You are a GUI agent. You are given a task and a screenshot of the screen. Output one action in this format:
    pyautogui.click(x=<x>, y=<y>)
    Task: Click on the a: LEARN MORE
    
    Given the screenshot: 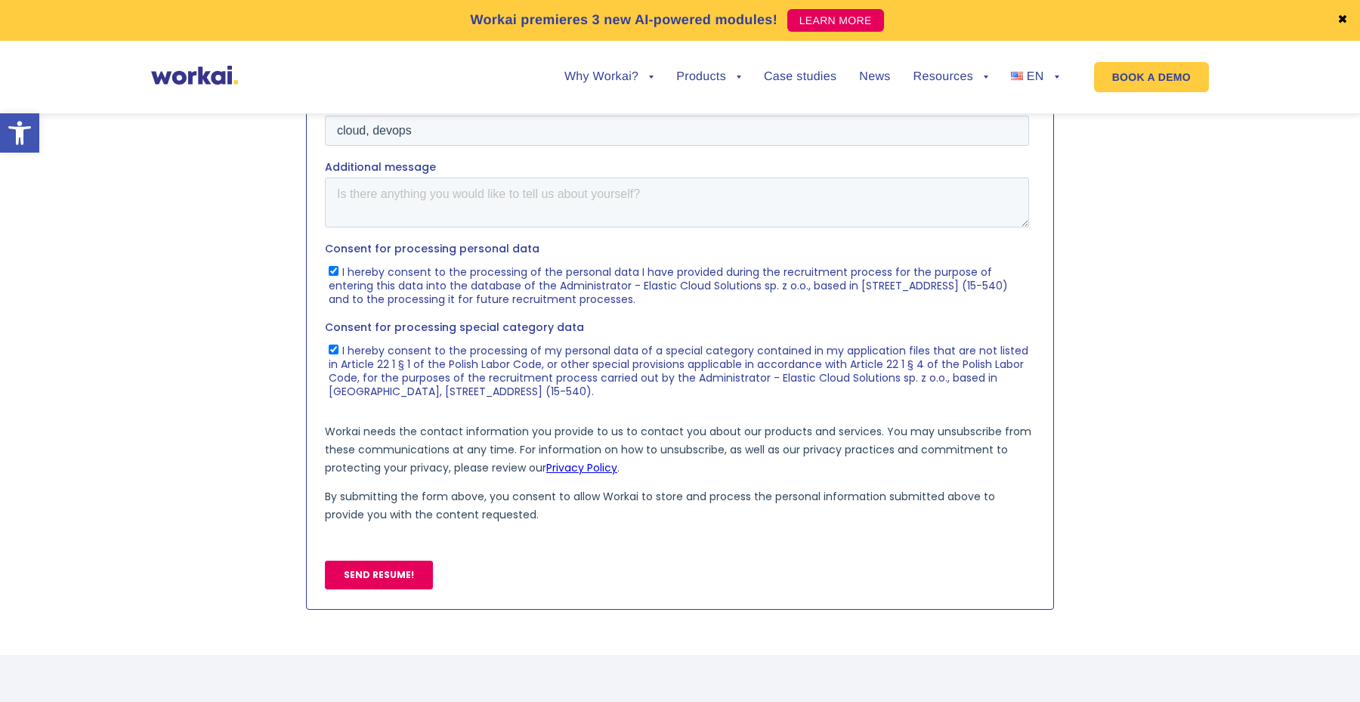 What is the action you would take?
    pyautogui.click(x=836, y=20)
    